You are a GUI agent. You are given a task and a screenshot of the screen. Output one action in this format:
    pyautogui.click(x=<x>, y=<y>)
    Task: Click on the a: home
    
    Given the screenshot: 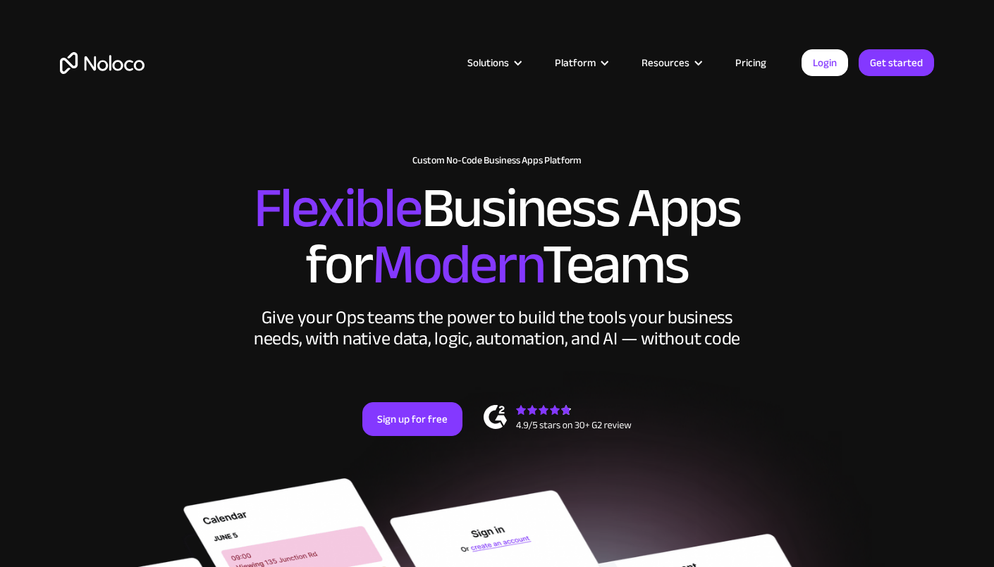 What is the action you would take?
    pyautogui.click(x=102, y=63)
    